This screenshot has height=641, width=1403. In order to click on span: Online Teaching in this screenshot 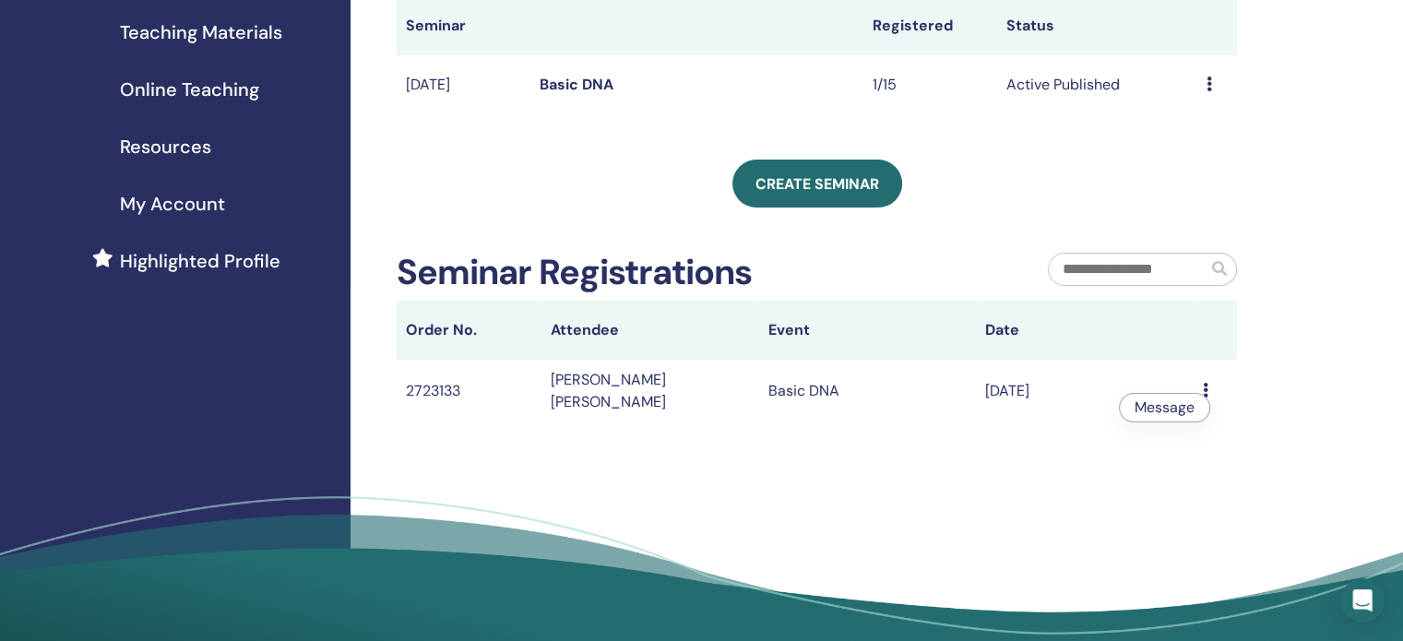, I will do `click(189, 89)`.